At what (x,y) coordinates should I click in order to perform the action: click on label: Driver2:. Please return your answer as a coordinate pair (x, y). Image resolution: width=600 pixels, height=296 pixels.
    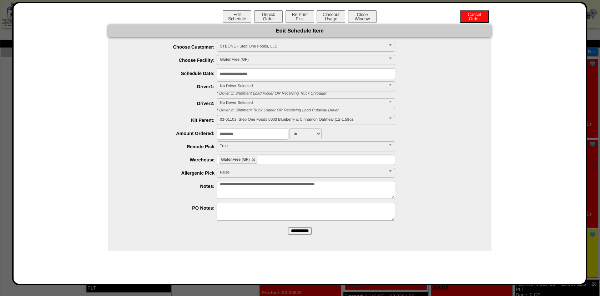
    Looking at the image, I should click on (169, 103).